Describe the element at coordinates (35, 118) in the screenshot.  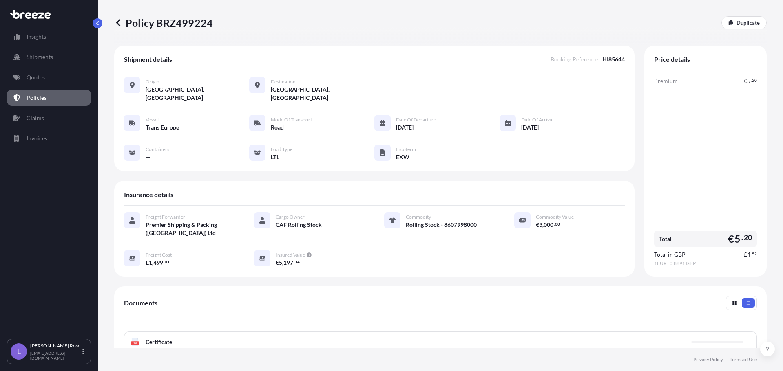
I see `p: Claims` at that location.